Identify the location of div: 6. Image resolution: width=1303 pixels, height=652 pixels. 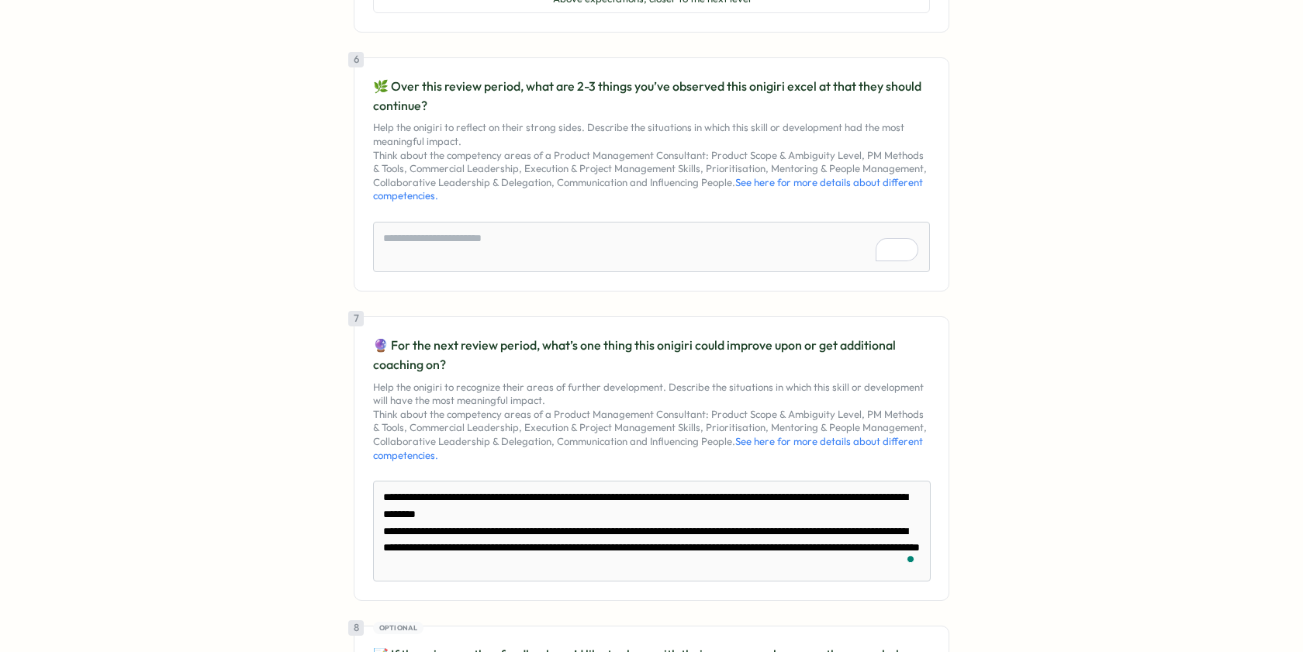
(356, 60).